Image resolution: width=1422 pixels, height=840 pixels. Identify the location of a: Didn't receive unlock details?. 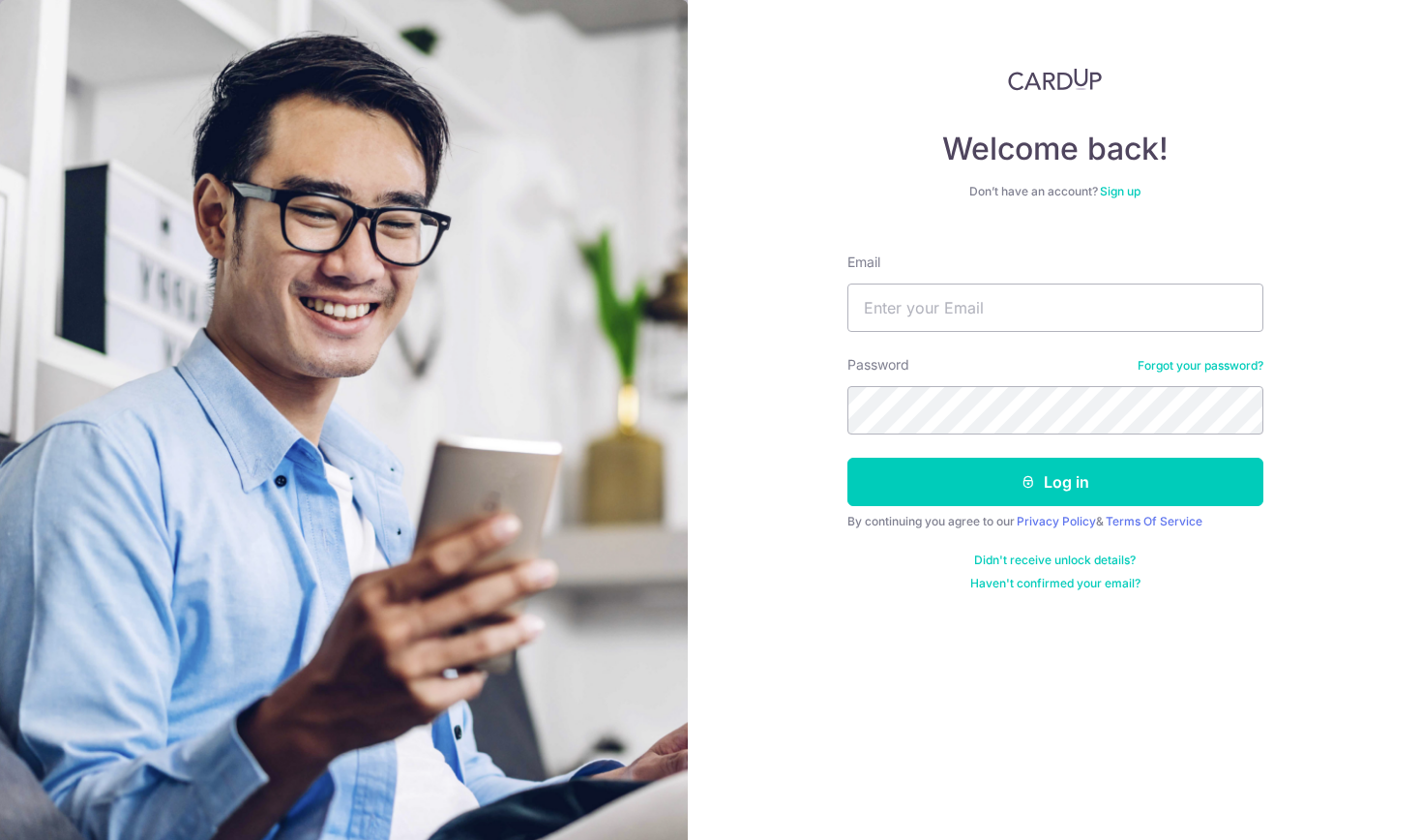
(1054, 561).